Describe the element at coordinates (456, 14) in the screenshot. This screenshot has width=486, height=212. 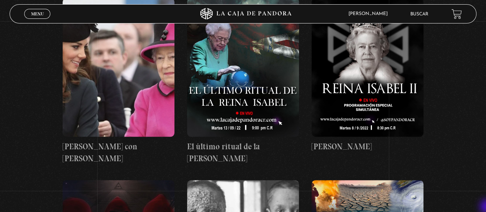
I see `a: View your shopping cart` at that location.